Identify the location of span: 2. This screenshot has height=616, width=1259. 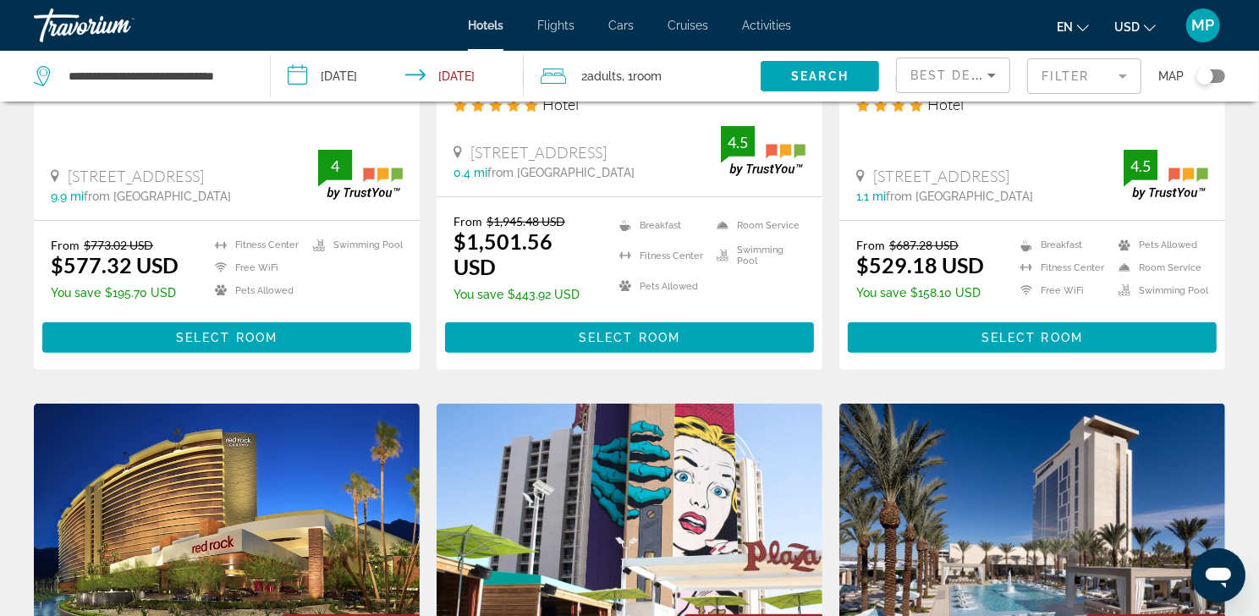
(602, 76).